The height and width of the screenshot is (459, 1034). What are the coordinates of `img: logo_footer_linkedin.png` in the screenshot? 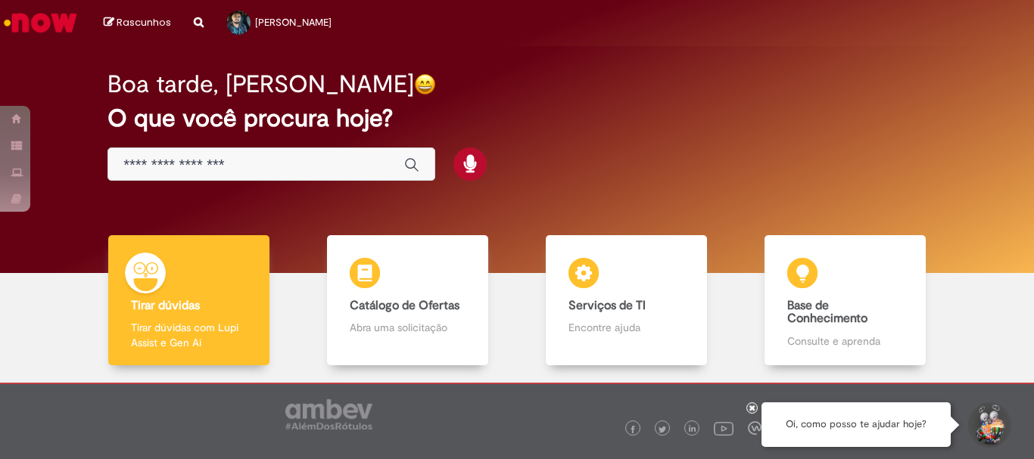 It's located at (692, 430).